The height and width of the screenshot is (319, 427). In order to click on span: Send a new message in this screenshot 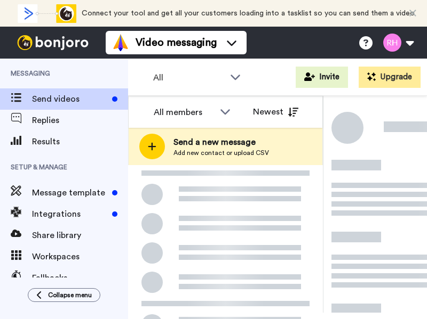, I will do `click(221, 142)`.